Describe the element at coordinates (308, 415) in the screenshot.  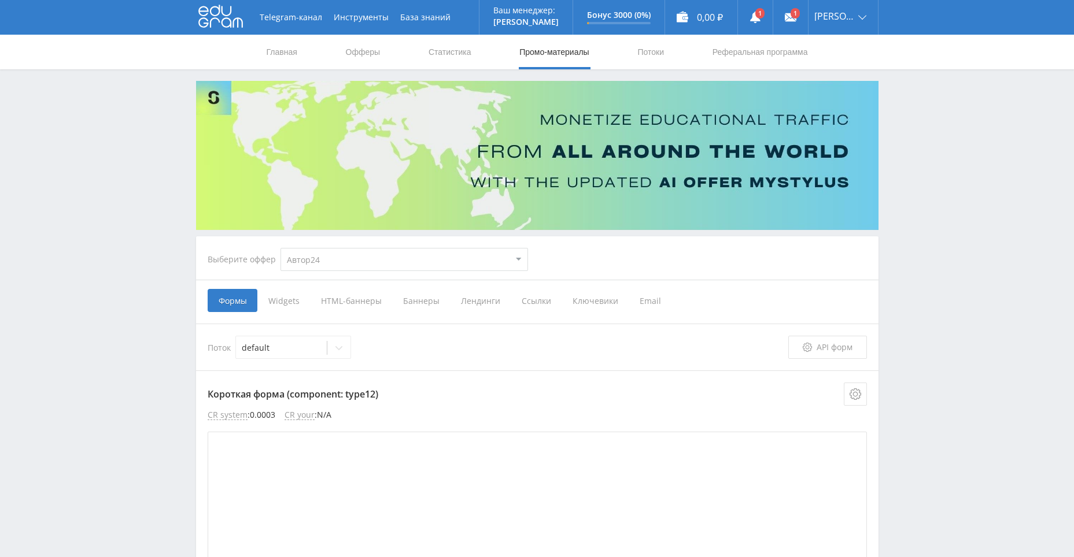
I see `li: : N/A` at that location.